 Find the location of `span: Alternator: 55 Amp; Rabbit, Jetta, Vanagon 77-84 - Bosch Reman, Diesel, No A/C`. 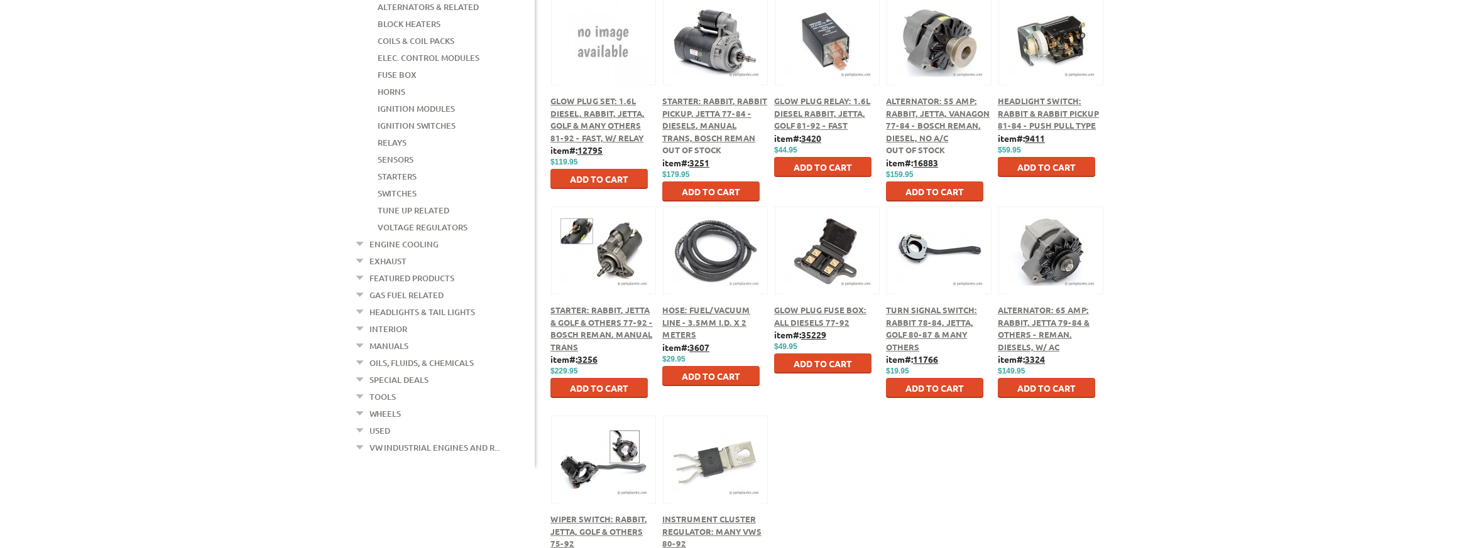

span: Alternator: 55 Amp; Rabbit, Jetta, Vanagon 77-84 - Bosch Reman, Diesel, No A/C is located at coordinates (937, 119).